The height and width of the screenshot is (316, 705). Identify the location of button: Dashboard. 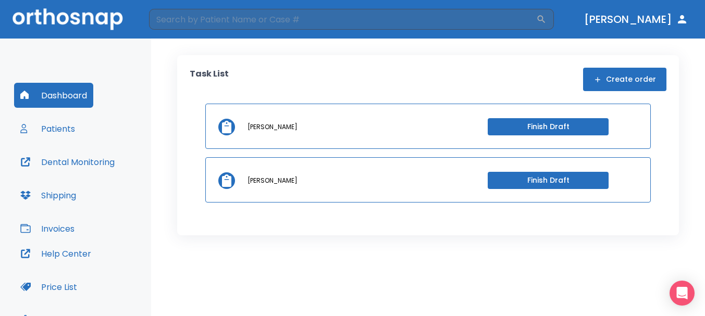
(54, 95).